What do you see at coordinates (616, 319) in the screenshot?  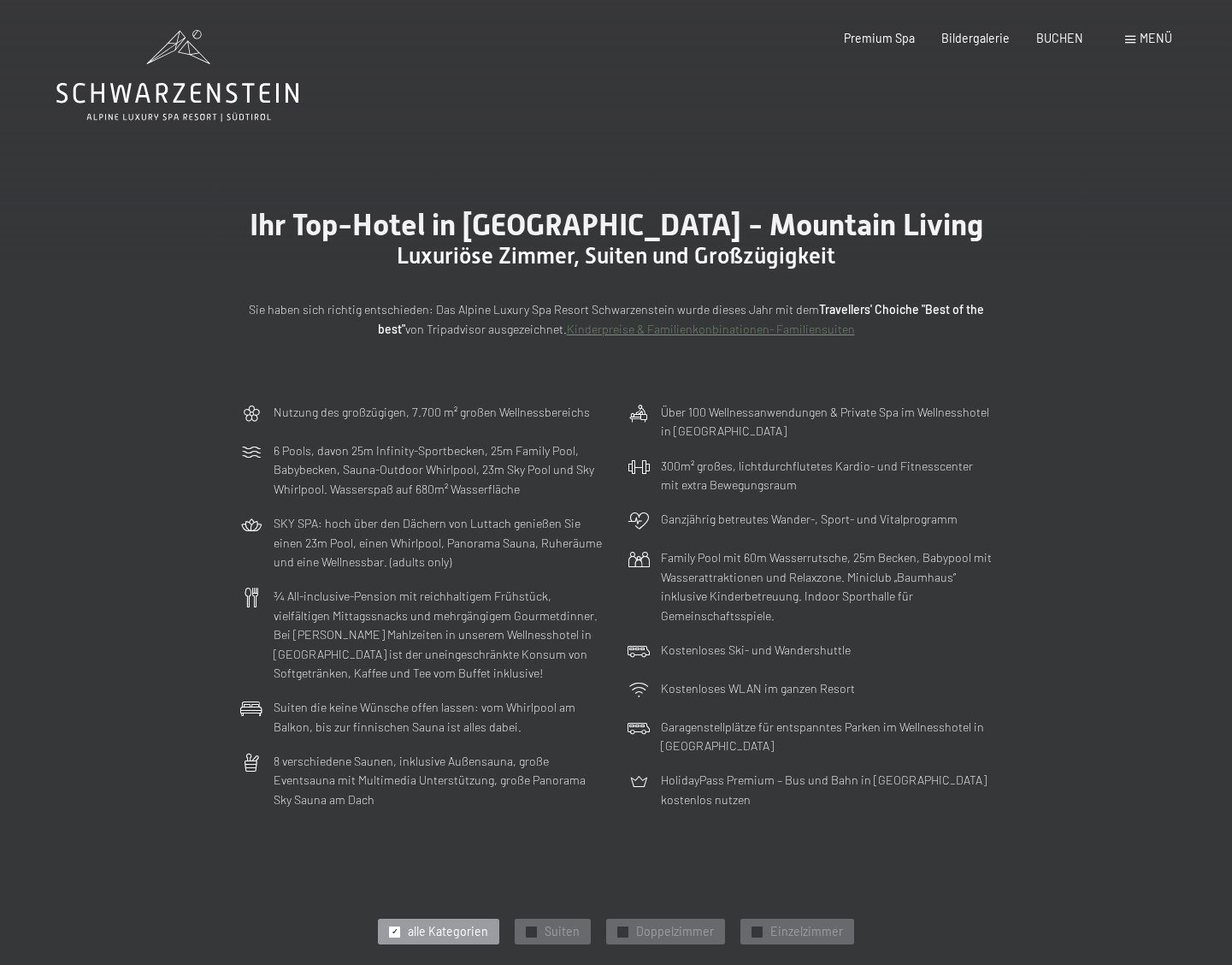 I see `p: Sie haben sich richtig entschieden: Das Alpine Luxury Spa Resort Schwarzenstein wurde dieses Jahr...` at bounding box center [616, 319].